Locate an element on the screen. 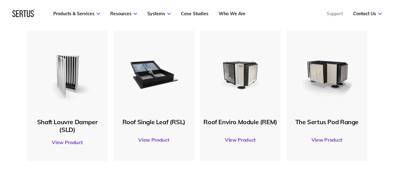 Image resolution: width=394 pixels, height=174 pixels. a: Support is located at coordinates (335, 14).